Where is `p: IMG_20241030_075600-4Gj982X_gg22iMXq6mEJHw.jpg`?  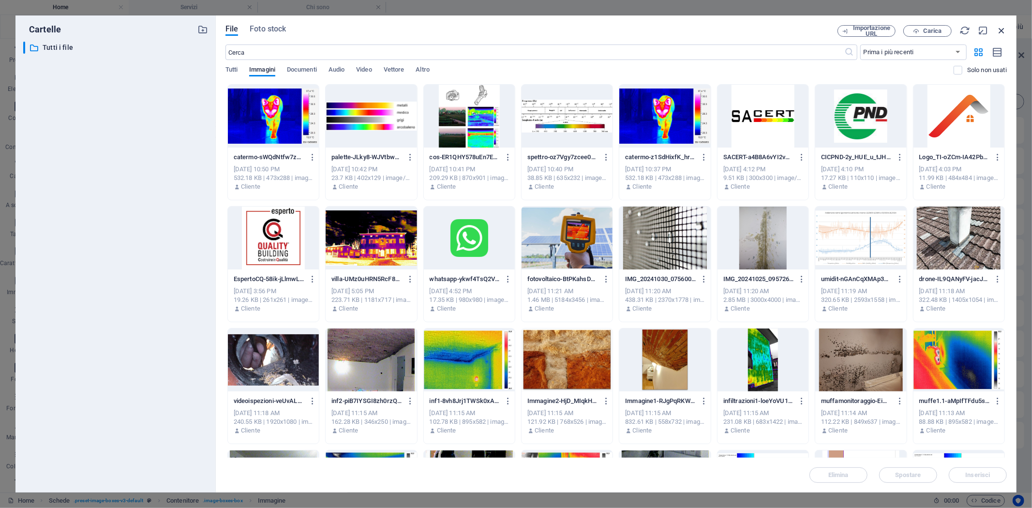
p: IMG_20241030_075600-4Gj982X_gg22iMXq6mEJHw.jpg is located at coordinates (661, 279).